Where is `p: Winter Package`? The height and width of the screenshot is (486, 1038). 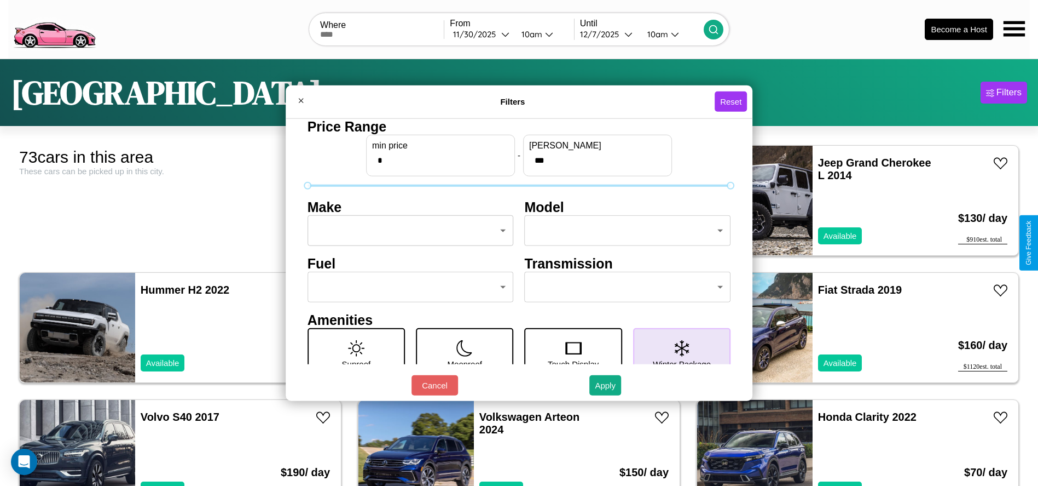
p: Winter Package is located at coordinates (682, 363).